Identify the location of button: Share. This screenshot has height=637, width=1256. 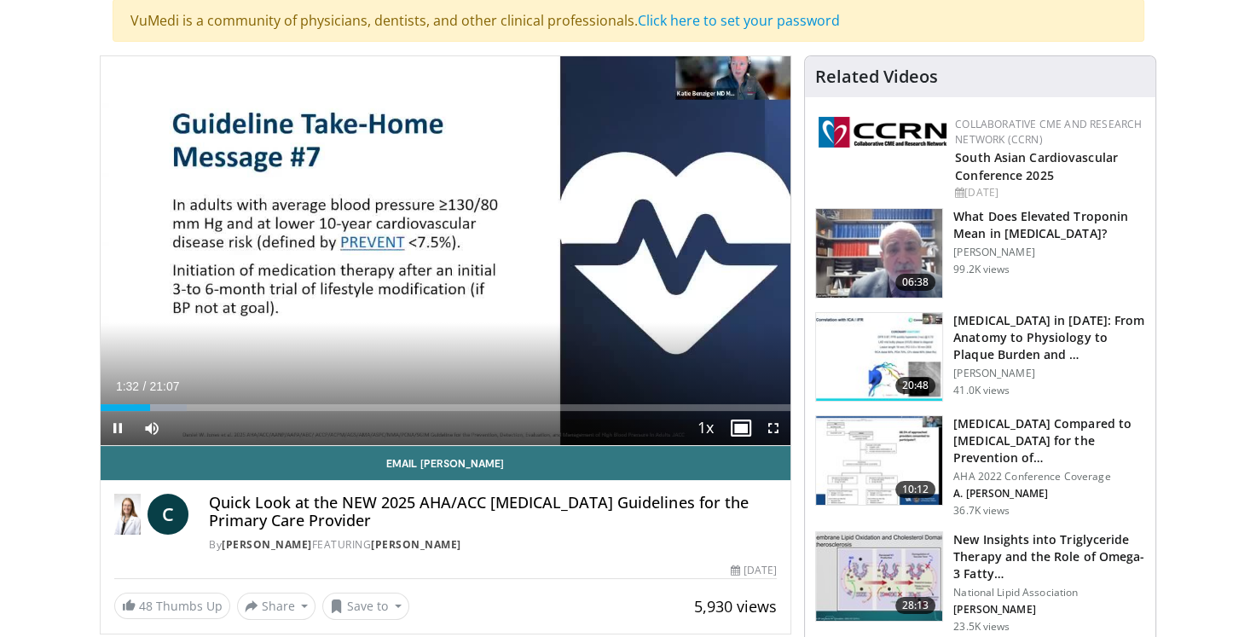
(276, 606).